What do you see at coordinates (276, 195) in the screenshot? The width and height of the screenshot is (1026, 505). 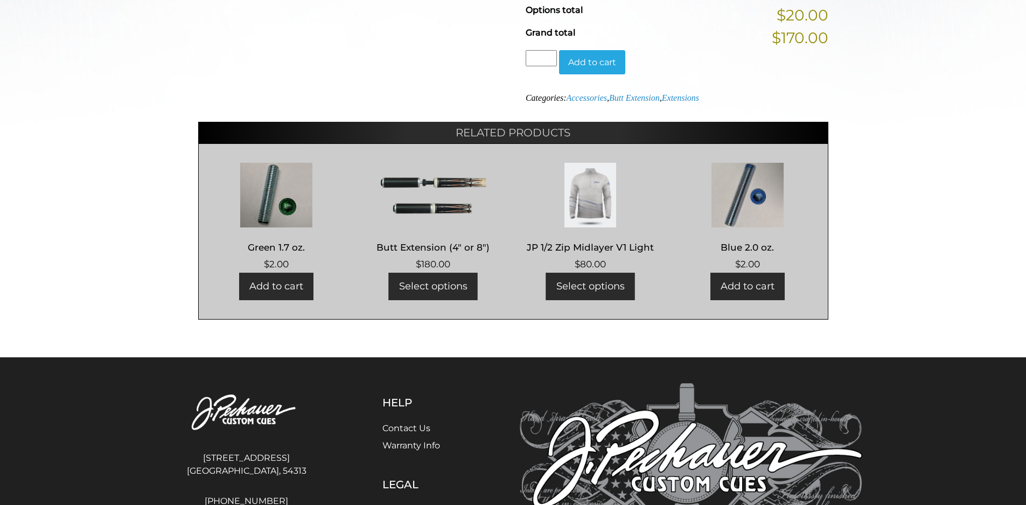 I see `img: Green 1.7 oz.` at bounding box center [276, 195].